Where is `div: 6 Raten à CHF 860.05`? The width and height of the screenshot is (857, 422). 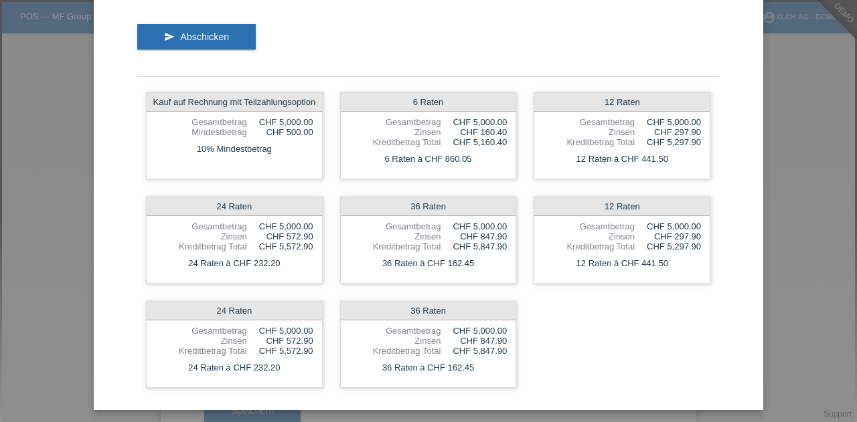
div: 6 Raten à CHF 860.05 is located at coordinates (428, 159).